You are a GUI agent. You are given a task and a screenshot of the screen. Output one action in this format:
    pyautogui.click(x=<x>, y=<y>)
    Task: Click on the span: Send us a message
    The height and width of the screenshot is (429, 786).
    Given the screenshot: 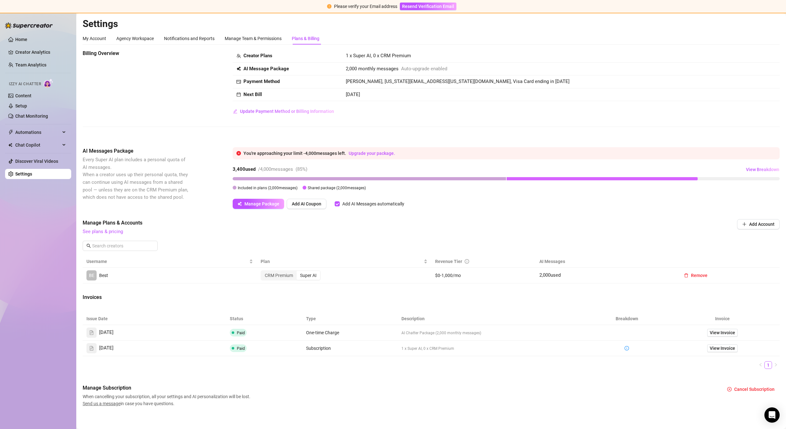 What is the action you would take?
    pyautogui.click(x=101, y=403)
    